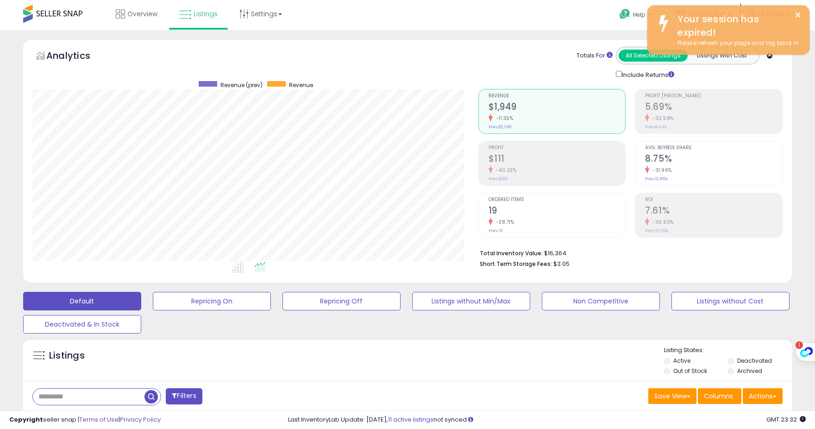 Image resolution: width=815 pixels, height=429 pixels. What do you see at coordinates (661, 170) in the screenshot?
I see `small: -31.96%` at bounding box center [661, 170].